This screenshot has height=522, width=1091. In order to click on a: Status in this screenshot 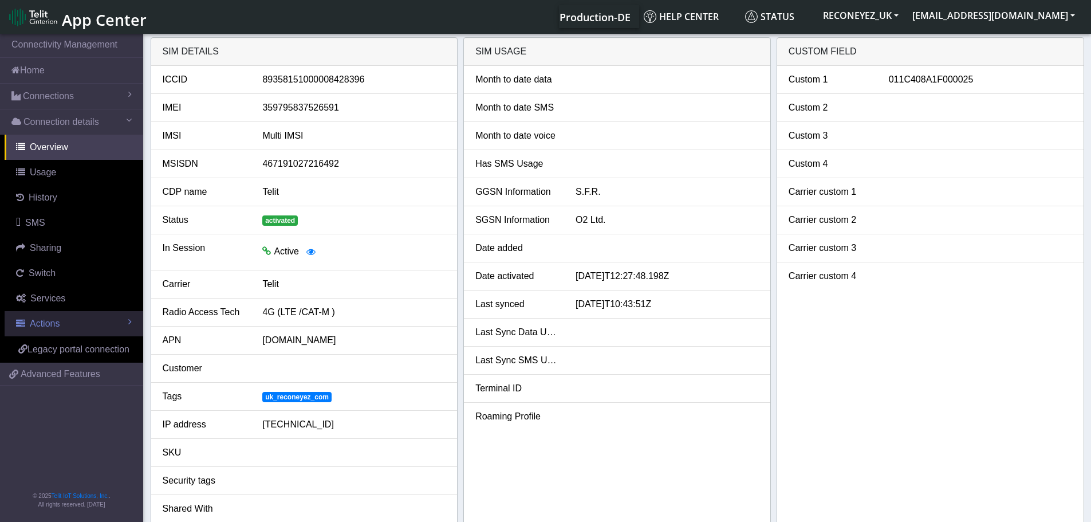, I will do `click(778, 17)`.